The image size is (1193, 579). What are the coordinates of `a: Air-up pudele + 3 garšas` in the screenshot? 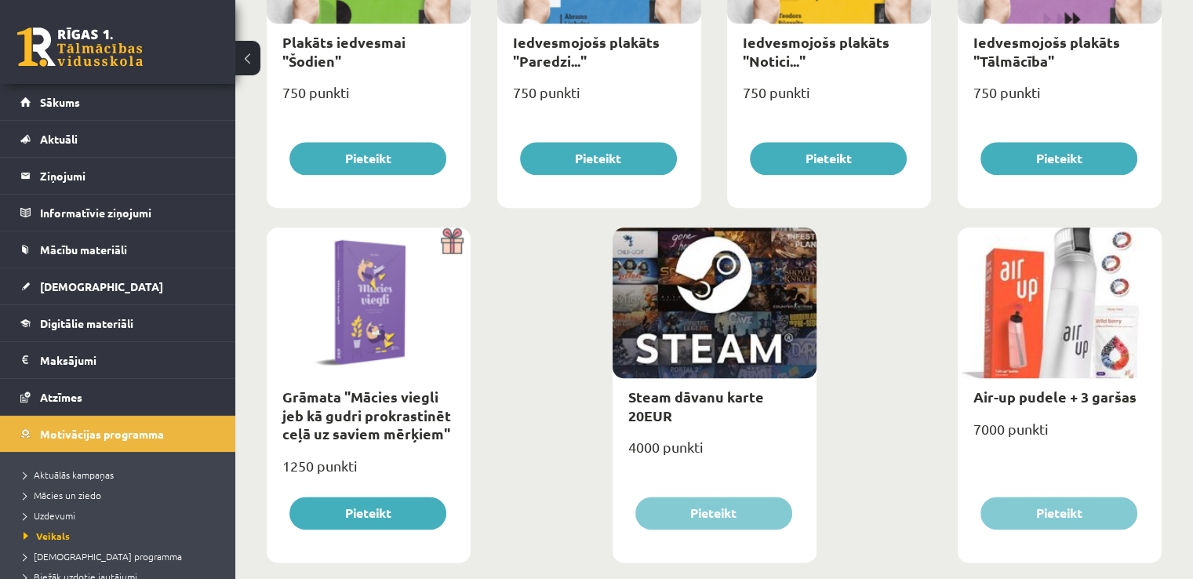 It's located at (1055, 396).